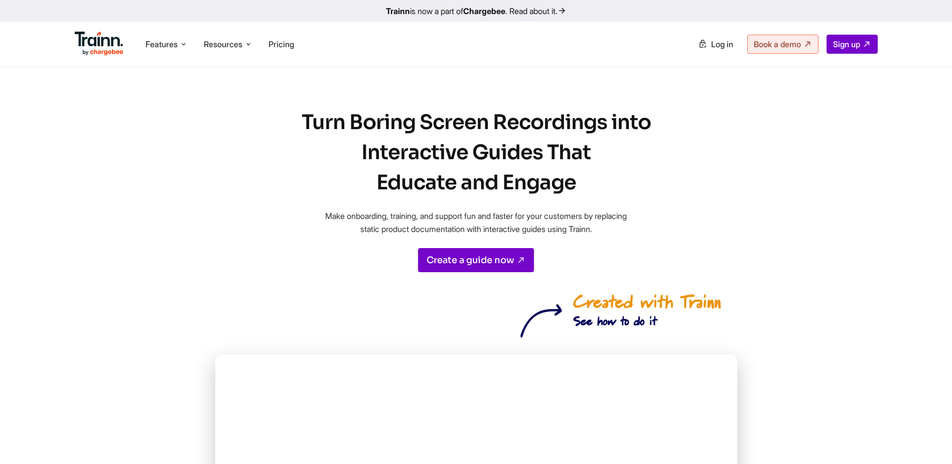 This screenshot has height=464, width=952. I want to click on a: Sign up, so click(852, 44).